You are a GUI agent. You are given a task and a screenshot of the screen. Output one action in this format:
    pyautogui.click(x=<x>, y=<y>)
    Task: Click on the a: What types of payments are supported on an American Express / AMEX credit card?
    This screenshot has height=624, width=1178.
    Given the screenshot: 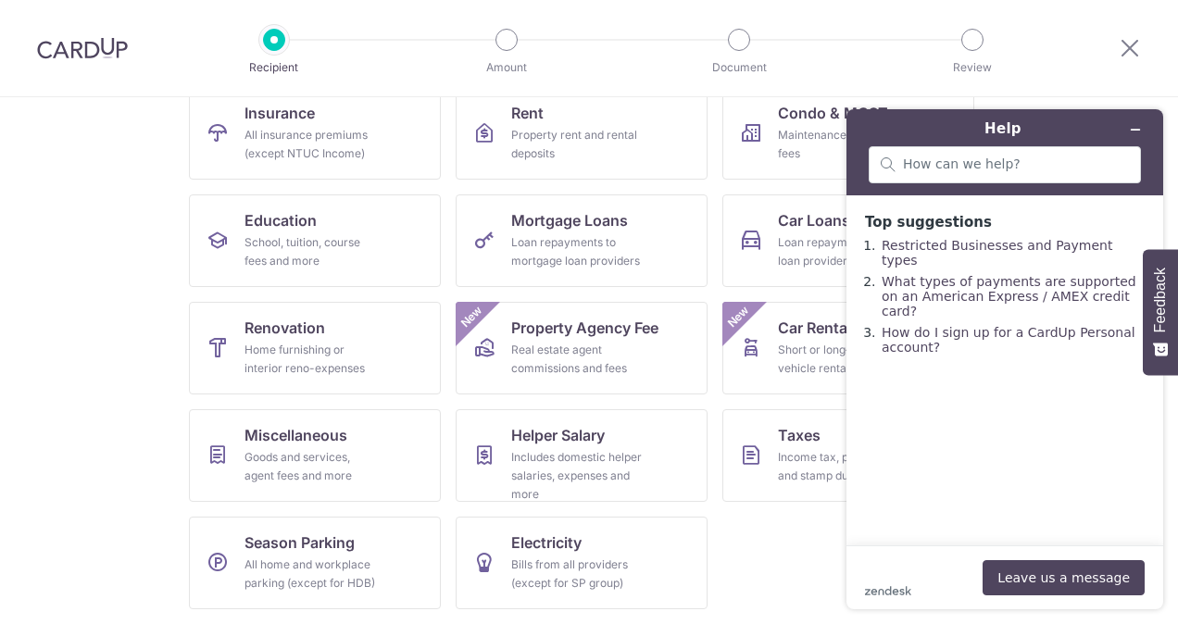 What is the action you would take?
    pyautogui.click(x=177, y=202)
    